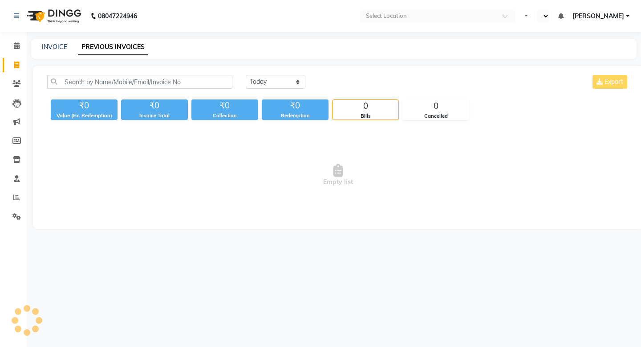 Image resolution: width=641 pixels, height=347 pixels. I want to click on img: logo, so click(53, 16).